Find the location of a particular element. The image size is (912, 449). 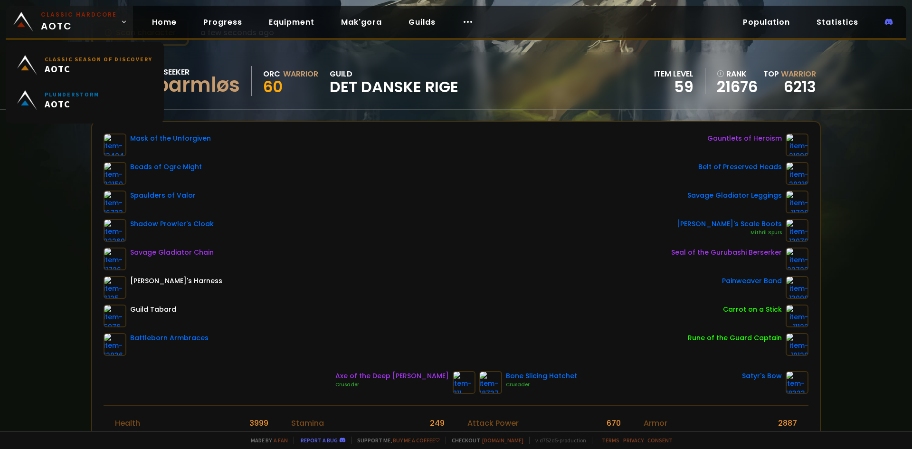

div: Spaulders of Valor is located at coordinates (163, 195).